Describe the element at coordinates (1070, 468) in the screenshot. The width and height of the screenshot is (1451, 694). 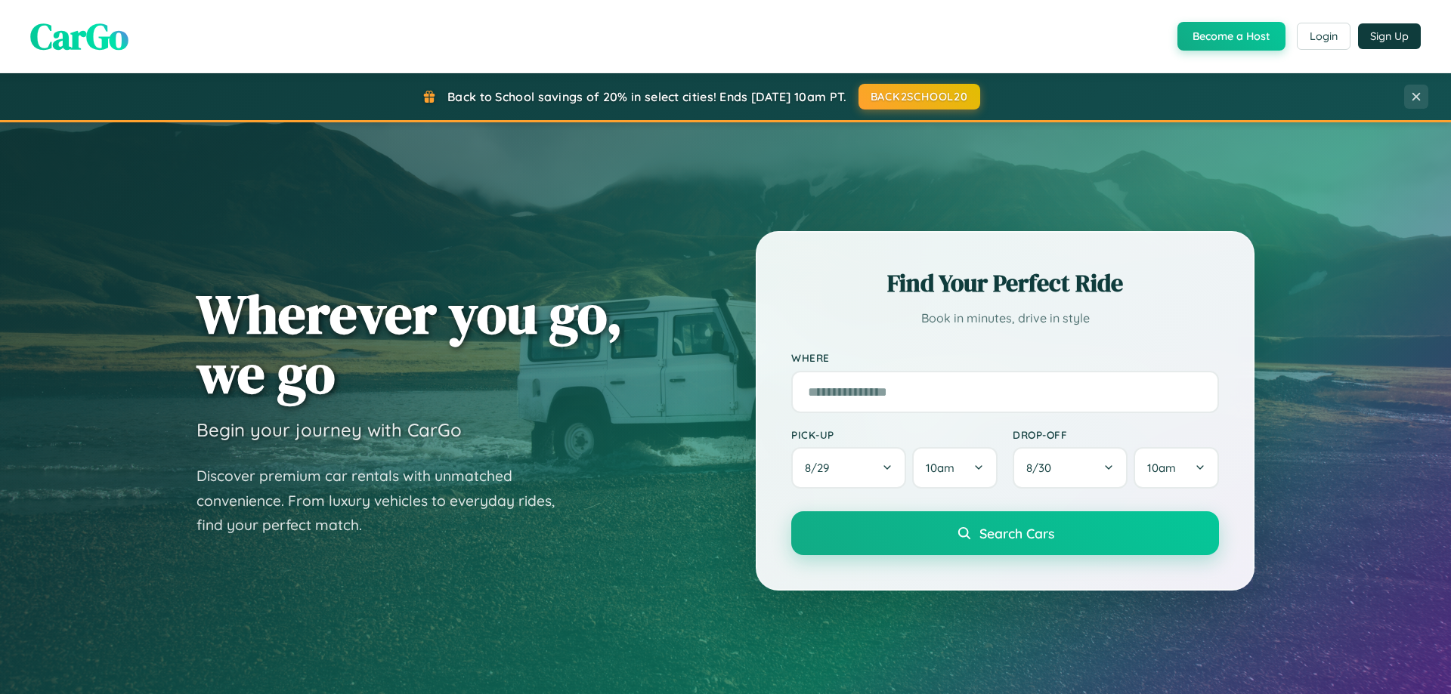
I see `button: 8/30` at that location.